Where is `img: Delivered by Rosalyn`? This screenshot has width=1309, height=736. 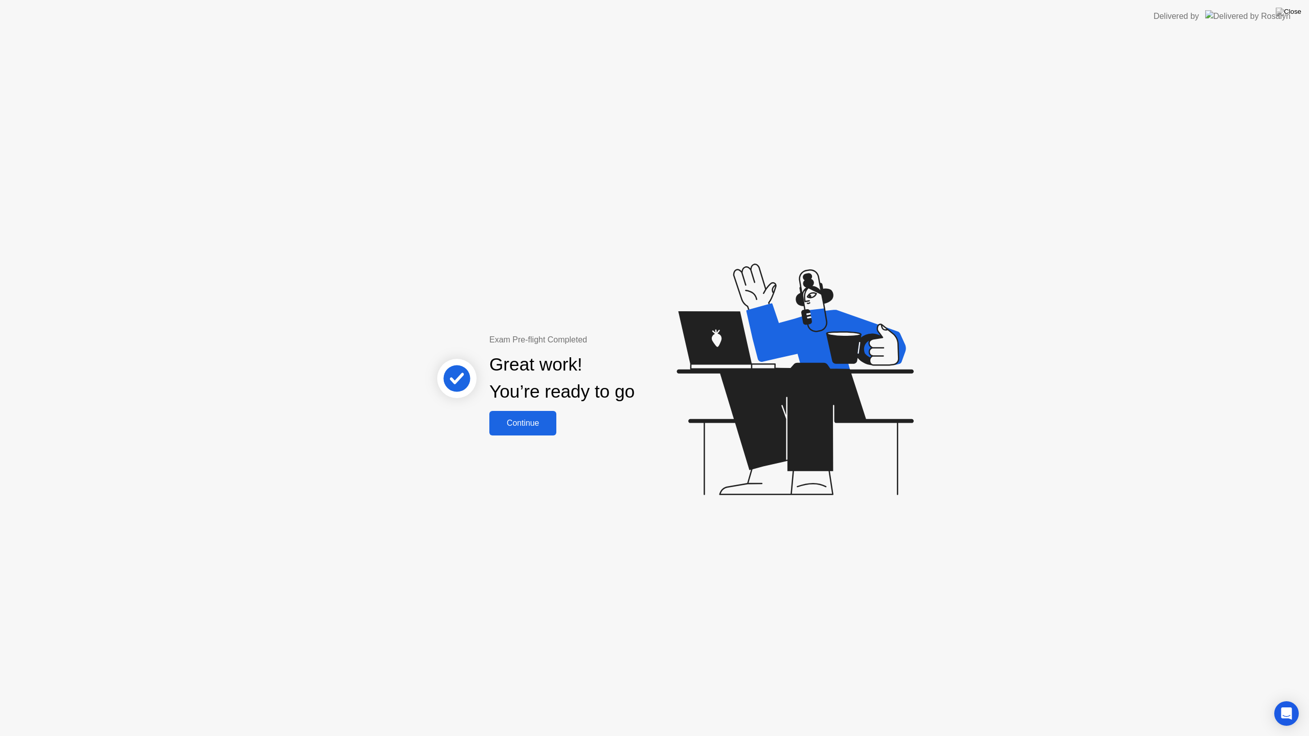
img: Delivered by Rosalyn is located at coordinates (1247, 16).